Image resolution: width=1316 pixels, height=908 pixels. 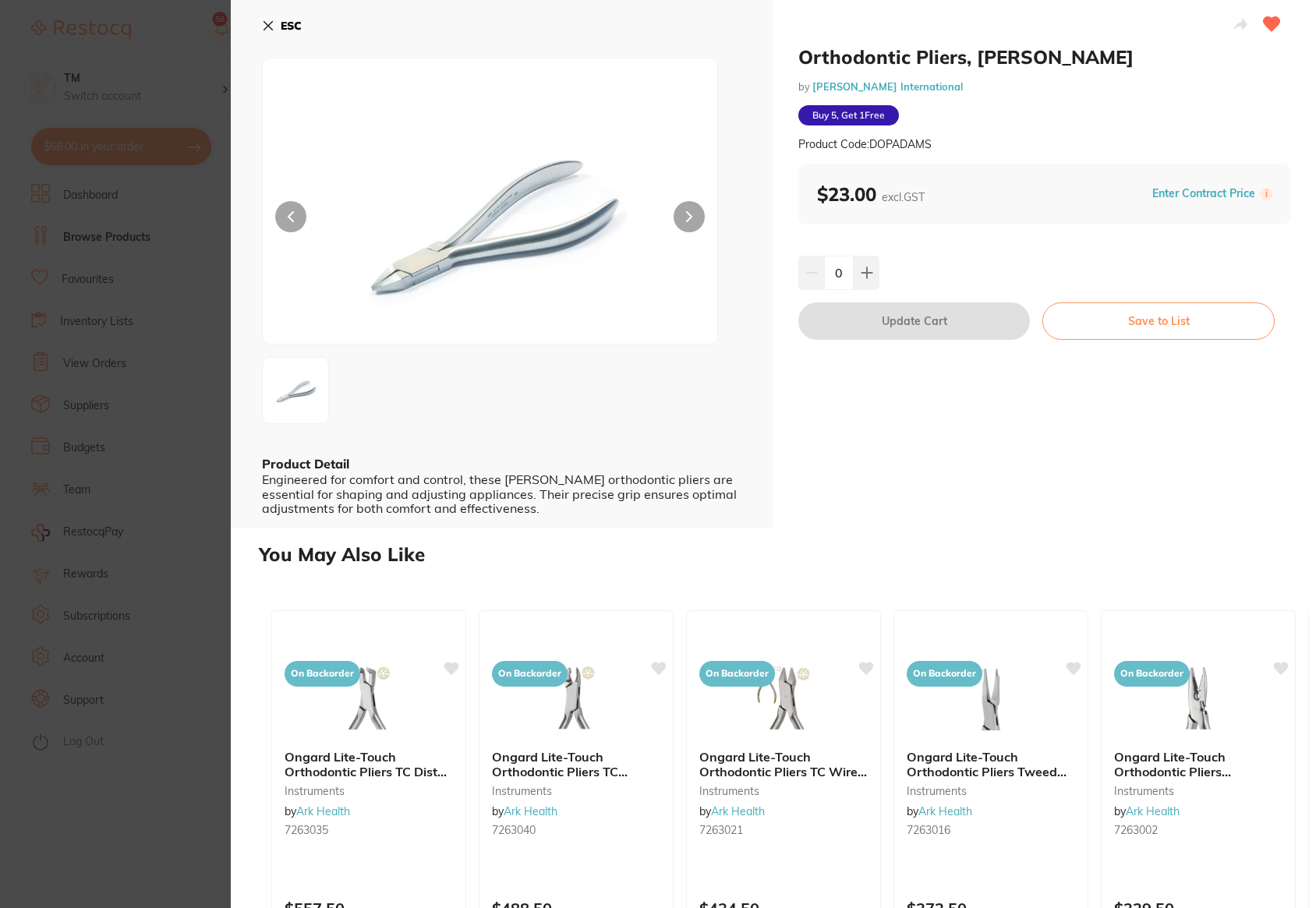 What do you see at coordinates (865, 144) in the screenshot?
I see `small: Product Code: DOPADAMS` at bounding box center [865, 144].